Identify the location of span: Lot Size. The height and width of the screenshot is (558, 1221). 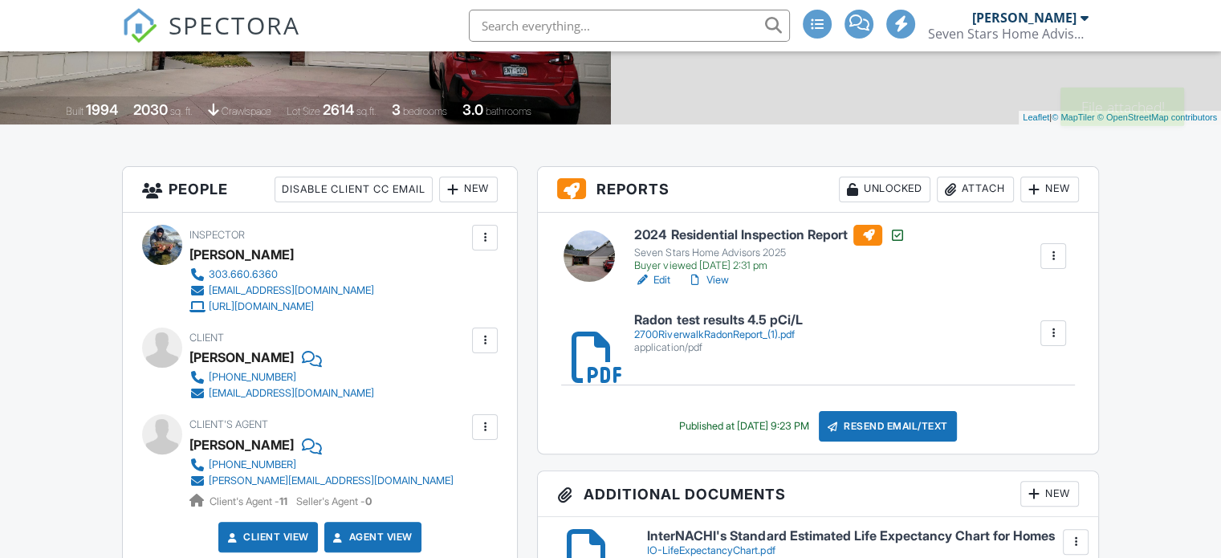
(303, 111).